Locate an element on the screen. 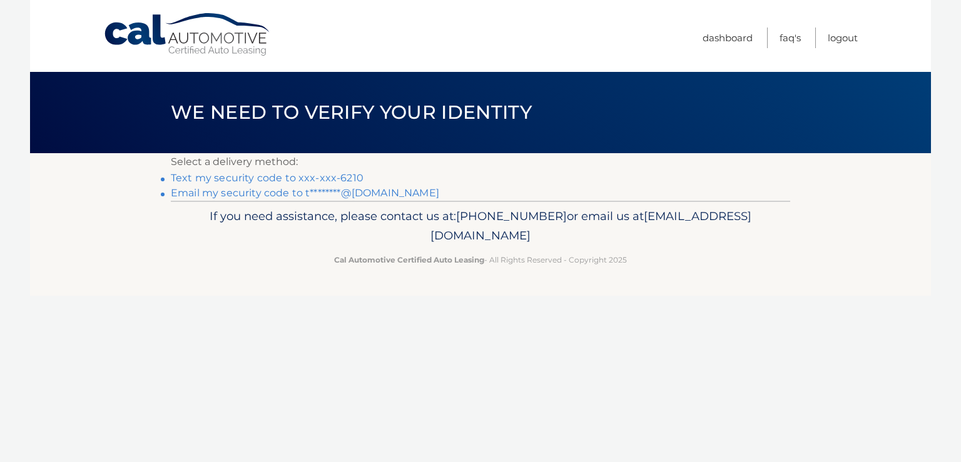 The height and width of the screenshot is (462, 961). p: If you need assistance, please contact us at: or email us at is located at coordinates (481, 227).